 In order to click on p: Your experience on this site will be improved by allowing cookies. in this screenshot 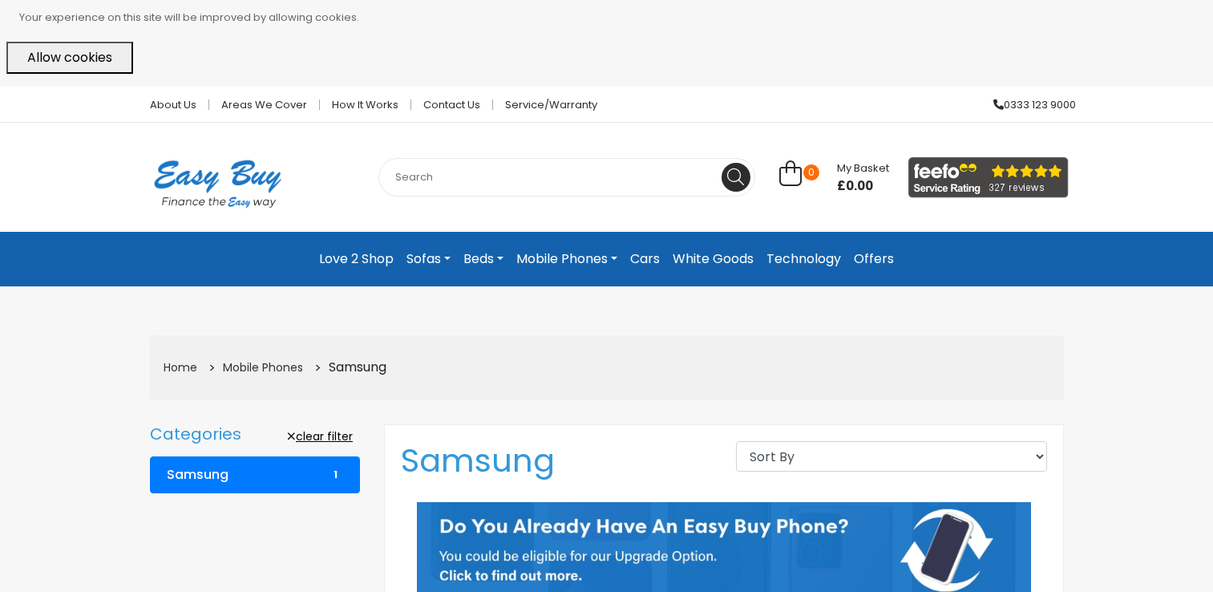, I will do `click(613, 18)`.